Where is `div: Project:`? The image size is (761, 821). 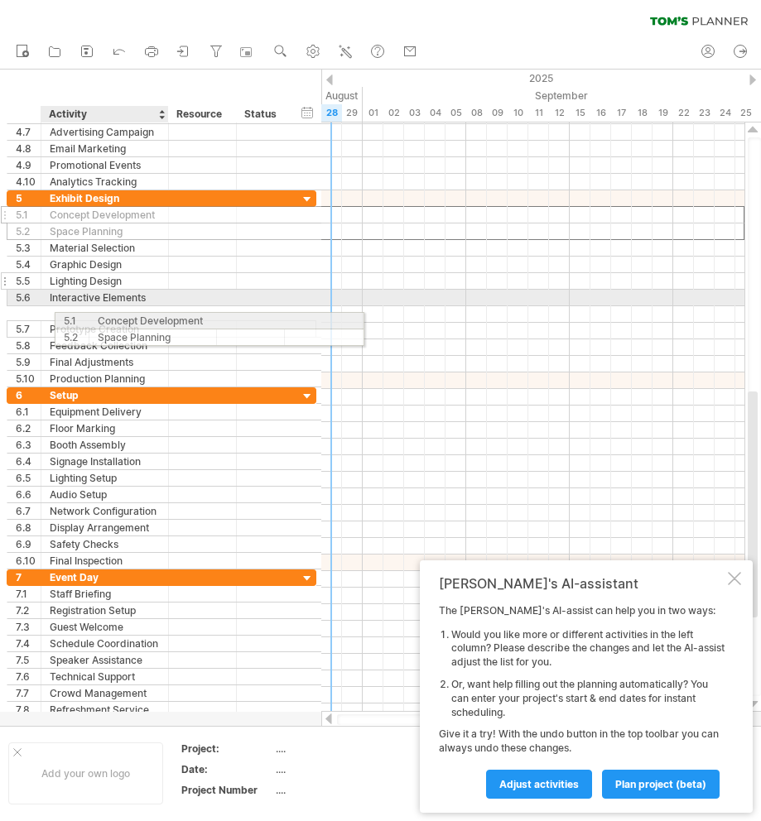 div: Project: is located at coordinates (227, 748).